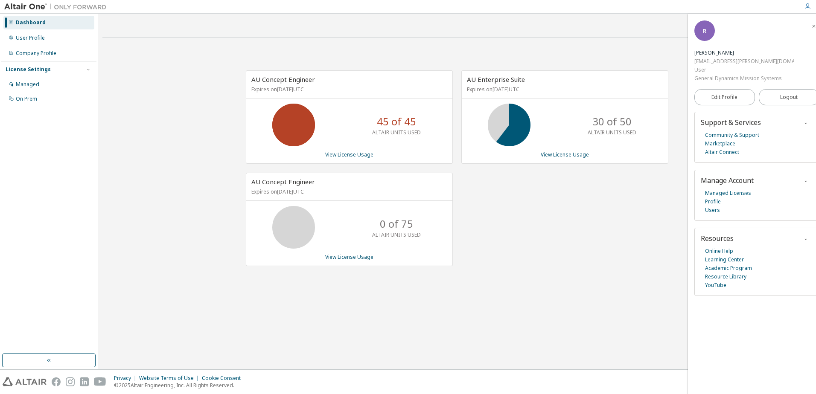 This screenshot has width=816, height=394. What do you see at coordinates (744, 70) in the screenshot?
I see `div: User` at bounding box center [744, 70].